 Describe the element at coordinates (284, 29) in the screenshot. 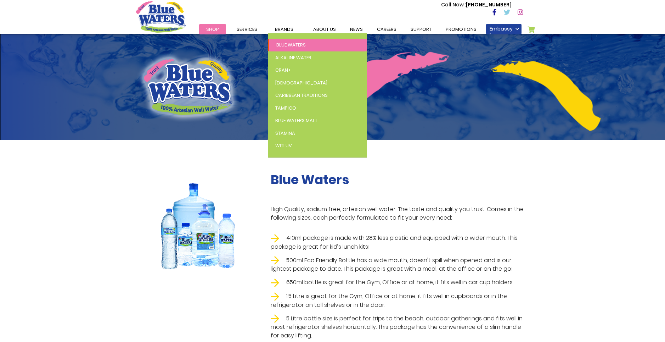

I see `span: Brands` at that location.